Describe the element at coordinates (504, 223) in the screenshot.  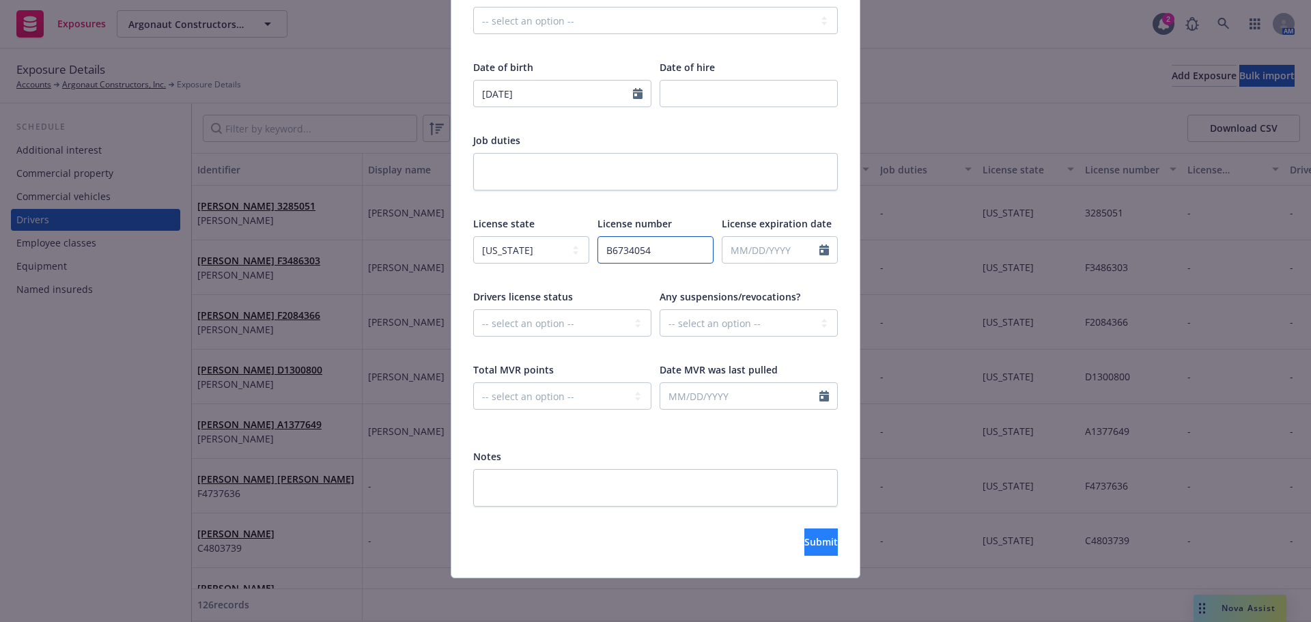
I see `span: License state` at that location.